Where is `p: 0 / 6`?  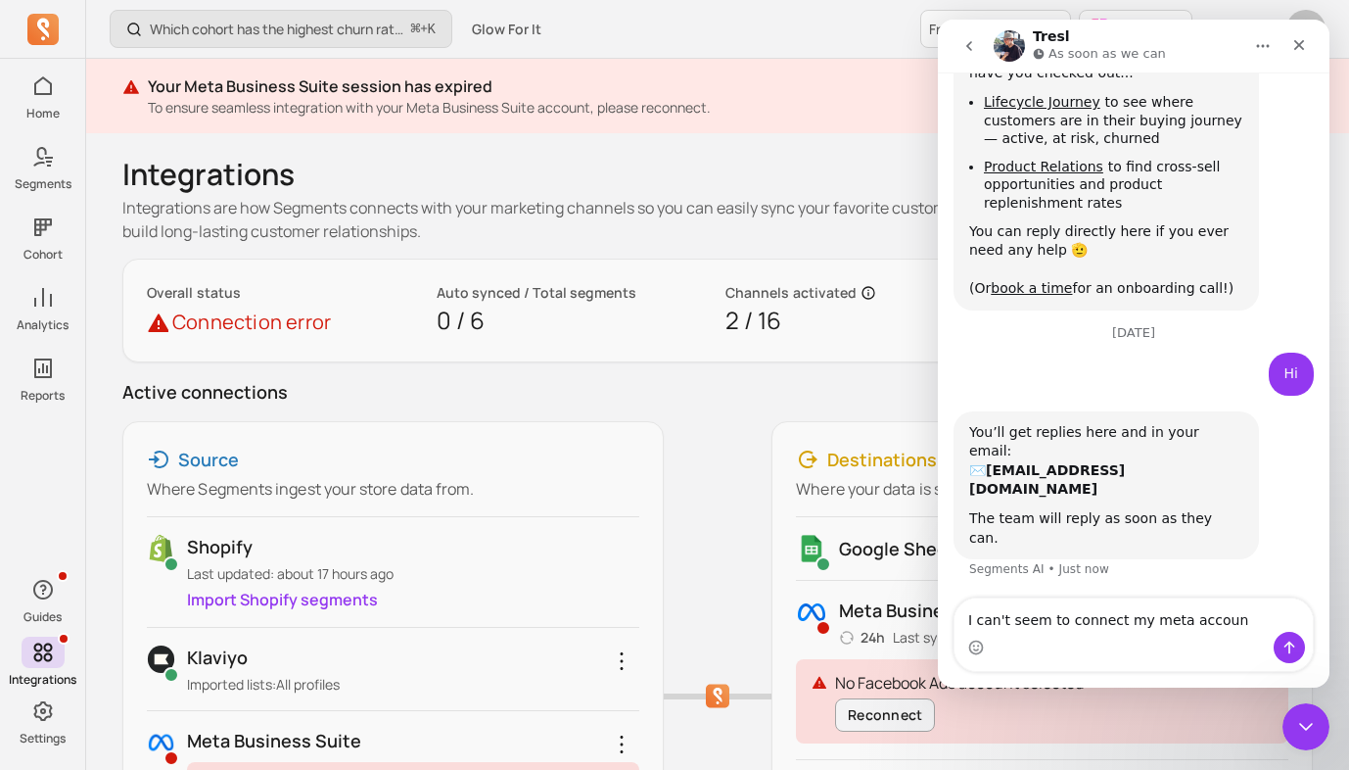 p: 0 / 6 is located at coordinates (574, 320).